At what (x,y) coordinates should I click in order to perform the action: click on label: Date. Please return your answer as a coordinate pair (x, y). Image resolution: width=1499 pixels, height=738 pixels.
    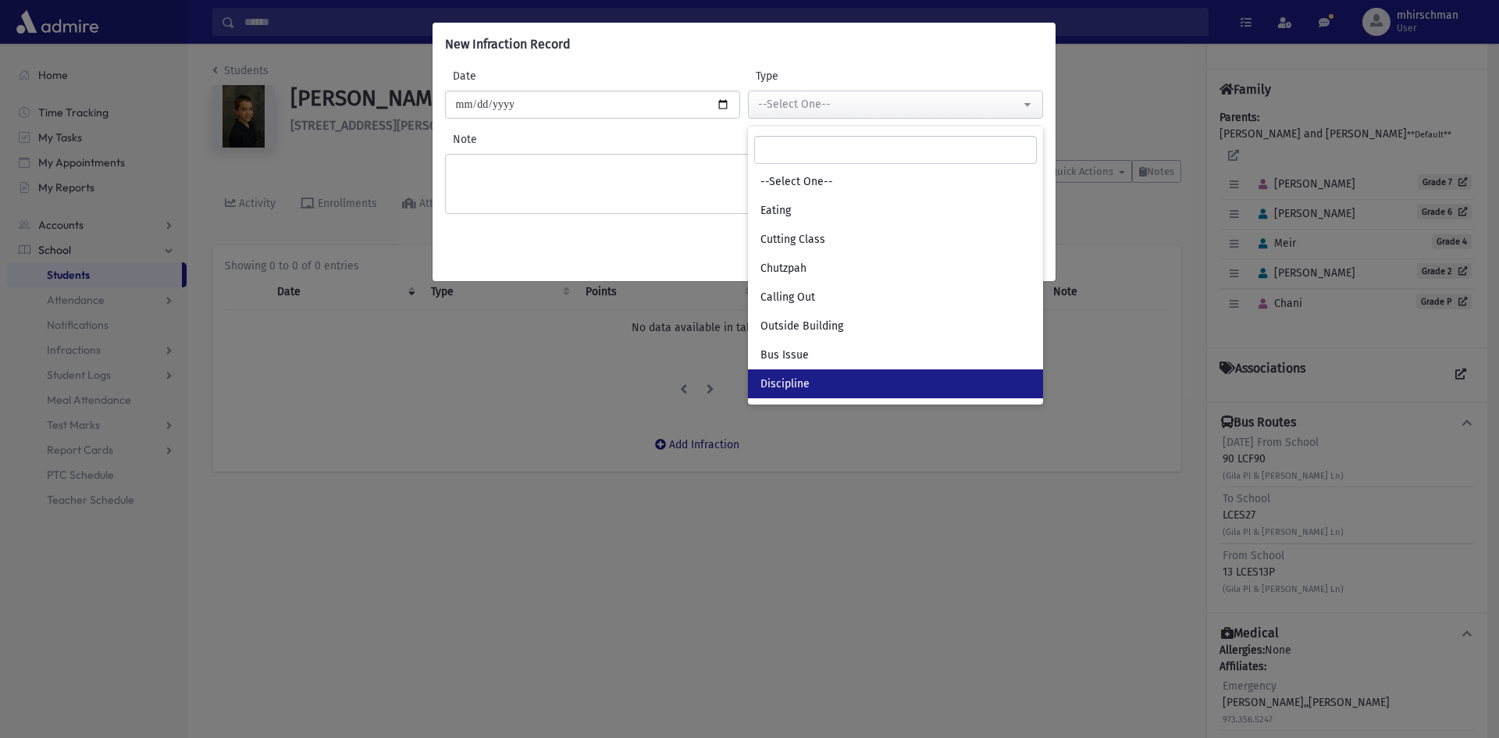
    Looking at the image, I should click on (519, 76).